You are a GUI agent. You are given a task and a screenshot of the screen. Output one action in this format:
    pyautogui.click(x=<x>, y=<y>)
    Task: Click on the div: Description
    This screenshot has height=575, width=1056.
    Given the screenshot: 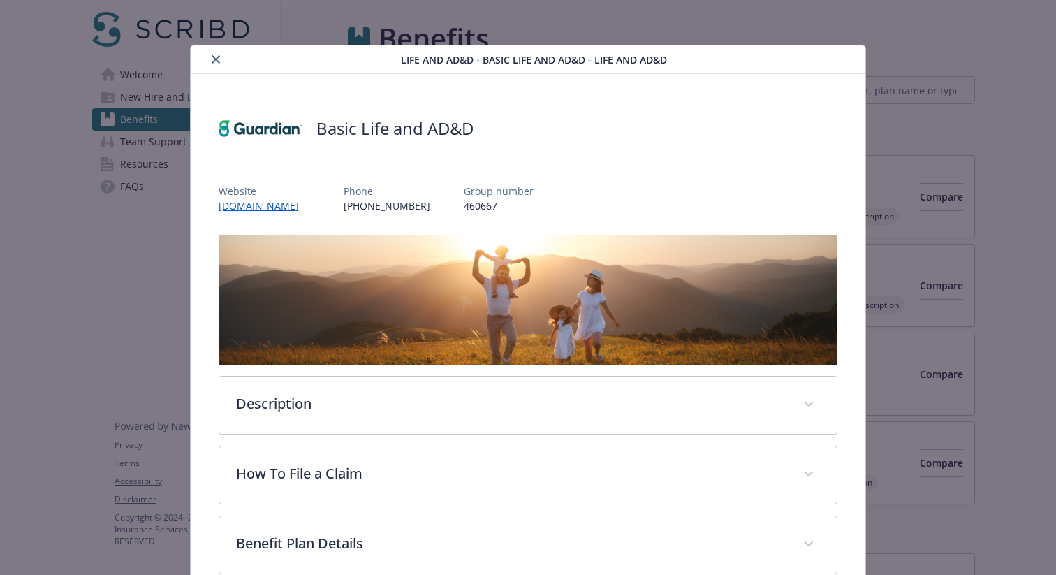 What is the action you would take?
    pyautogui.click(x=528, y=405)
    